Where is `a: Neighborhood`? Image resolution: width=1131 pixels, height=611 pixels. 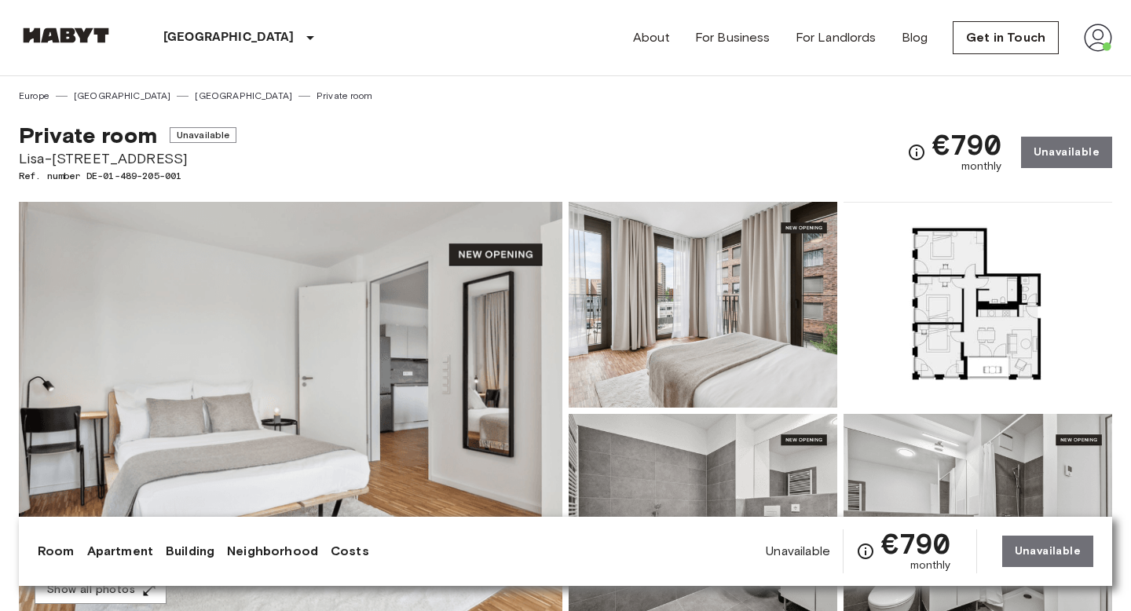
a: Neighborhood is located at coordinates (273, 552).